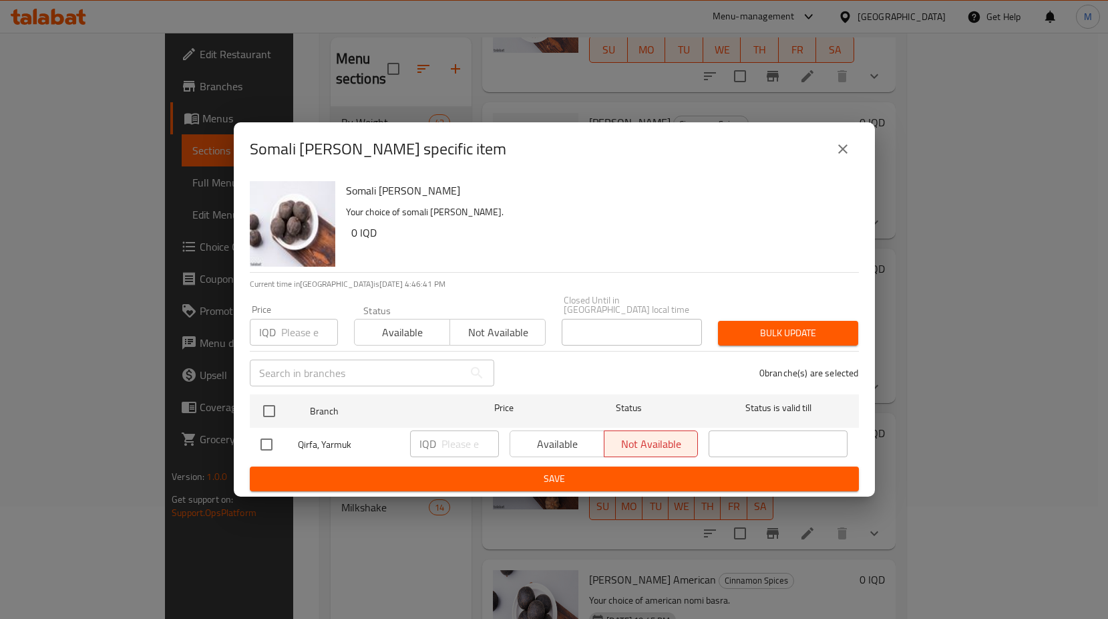 This screenshot has width=1108, height=619. I want to click on button: Available, so click(402, 332).